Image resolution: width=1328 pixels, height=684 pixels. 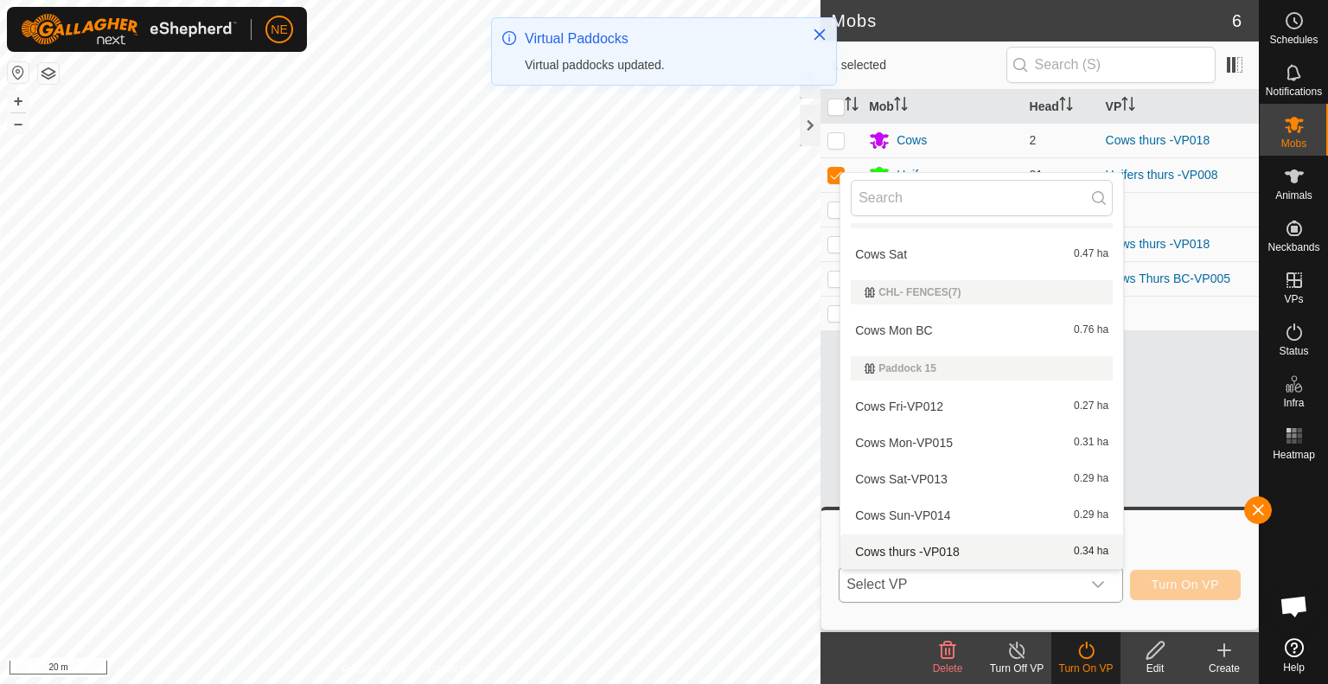 I want to click on span: Cows Sun-VP014, so click(x=902, y=515).